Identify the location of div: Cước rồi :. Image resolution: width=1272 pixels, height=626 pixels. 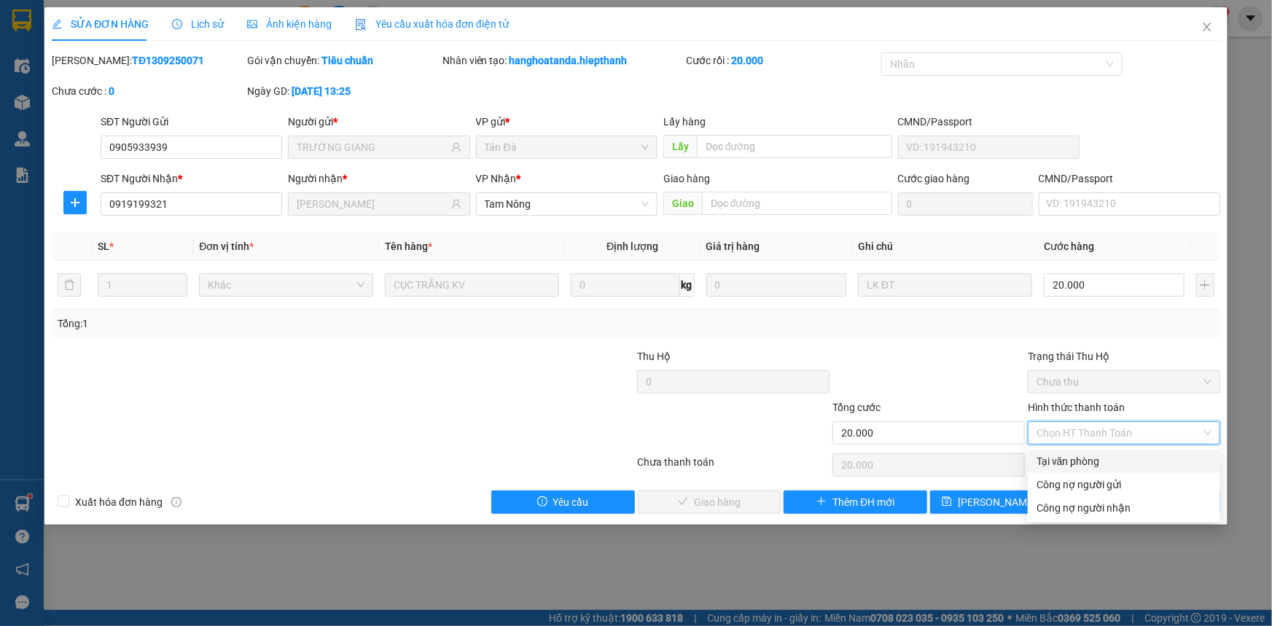
(782, 60).